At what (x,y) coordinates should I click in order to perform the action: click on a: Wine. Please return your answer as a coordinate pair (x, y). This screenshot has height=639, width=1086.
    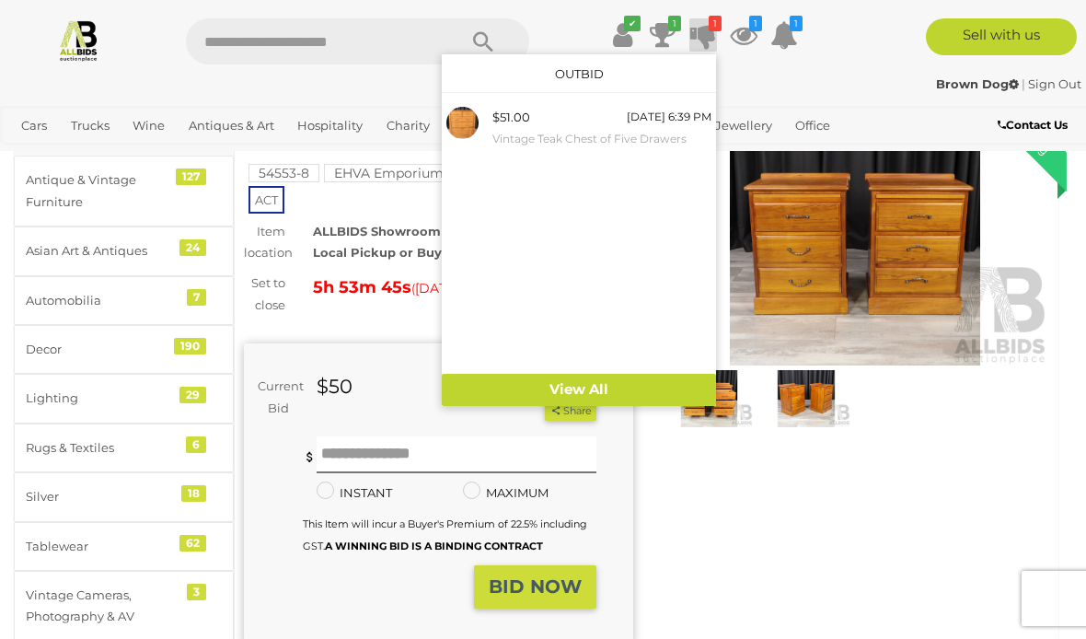
    Looking at the image, I should click on (148, 125).